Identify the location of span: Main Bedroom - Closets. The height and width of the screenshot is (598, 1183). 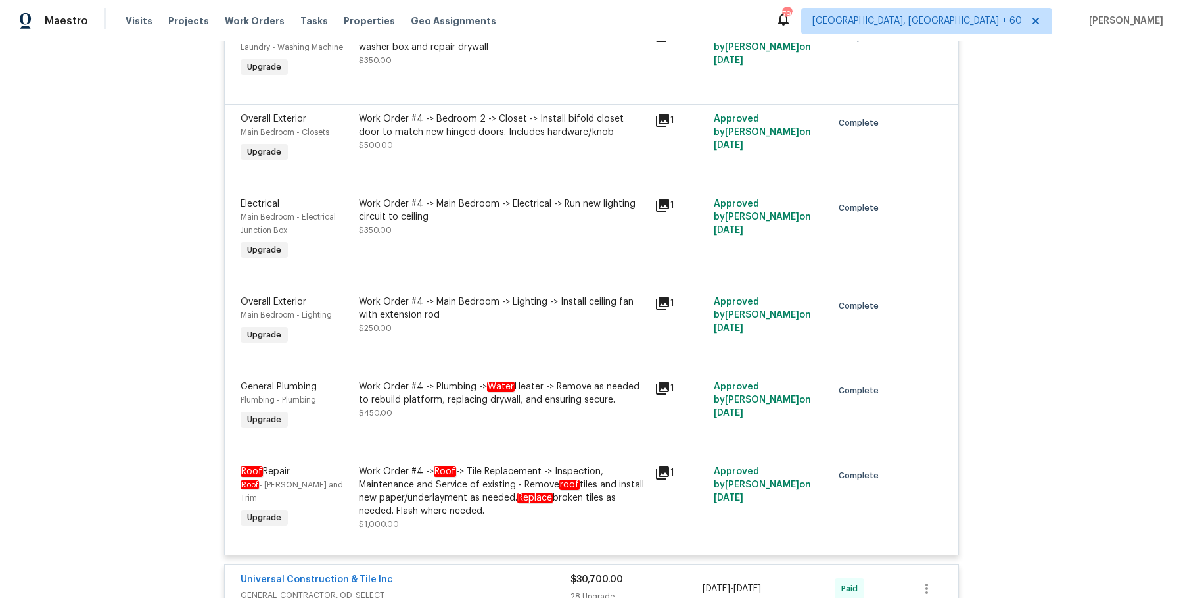
(285, 132).